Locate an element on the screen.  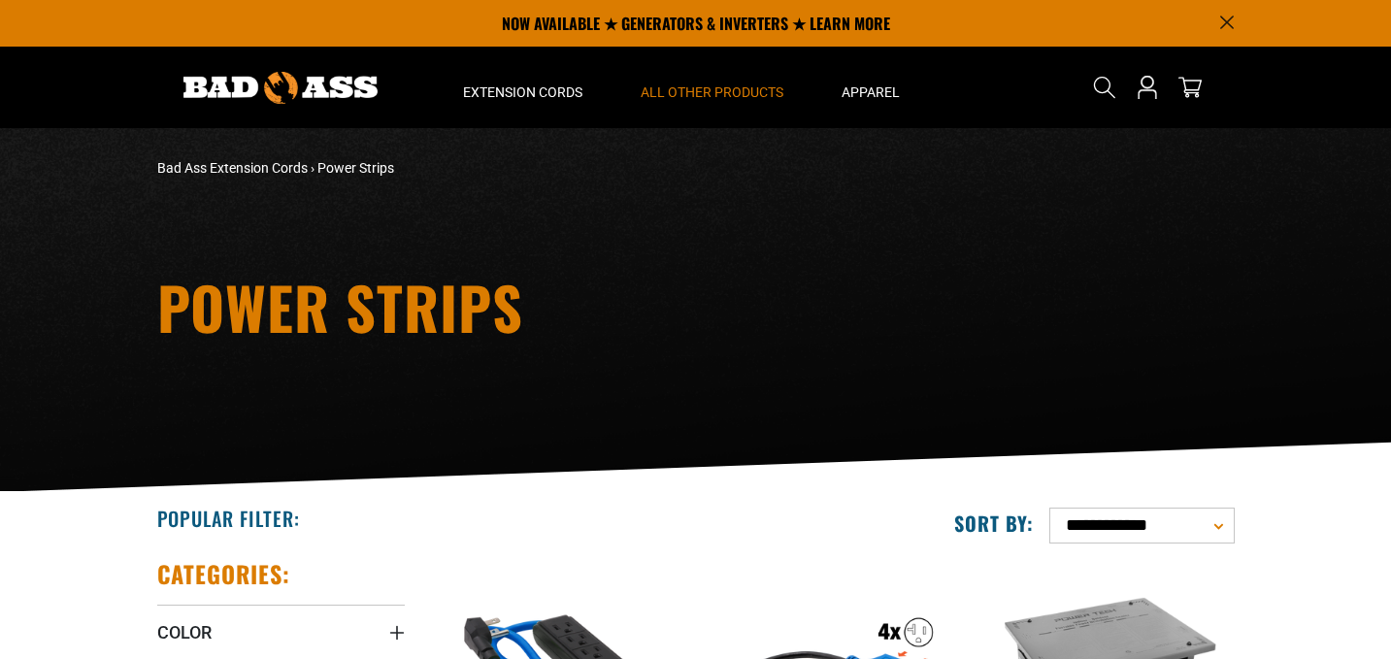
summary: Extension Cords is located at coordinates (522, 87).